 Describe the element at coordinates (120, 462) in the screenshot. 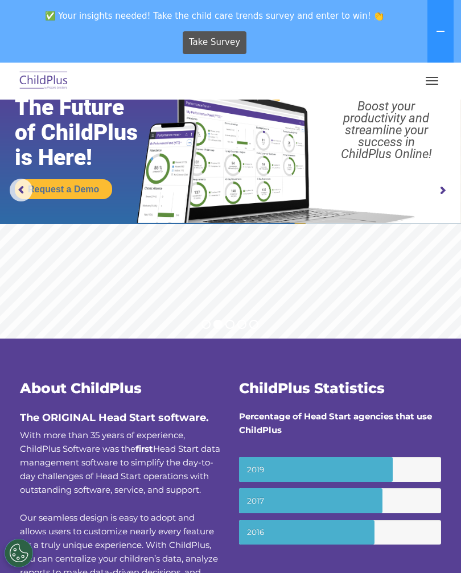

I see `span: With more than 35 years of experience, ChildPlus Software was the Head Start data management soft...` at that location.